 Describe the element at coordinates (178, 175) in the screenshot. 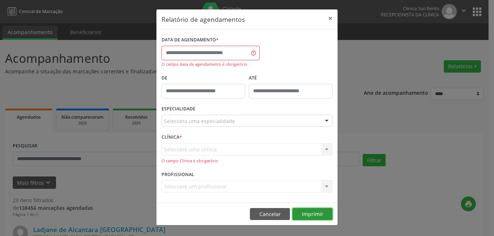

I see `label: PROFISSIONAL` at that location.